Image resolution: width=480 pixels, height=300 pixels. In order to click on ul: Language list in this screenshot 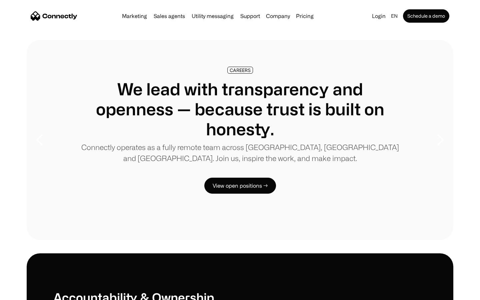, I will do `click(27, 293)`.